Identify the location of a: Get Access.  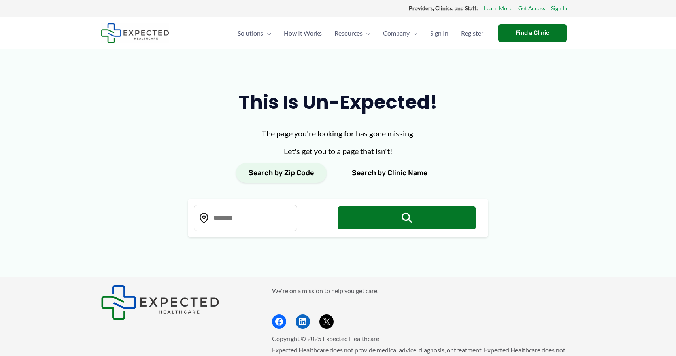
(532, 8).